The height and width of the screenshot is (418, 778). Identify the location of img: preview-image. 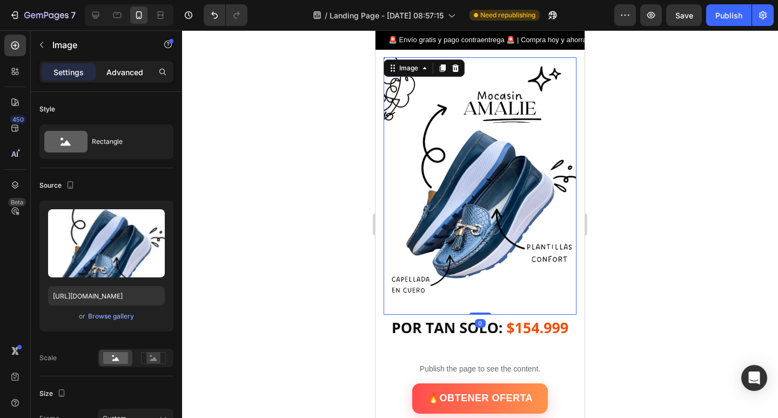
(106, 243).